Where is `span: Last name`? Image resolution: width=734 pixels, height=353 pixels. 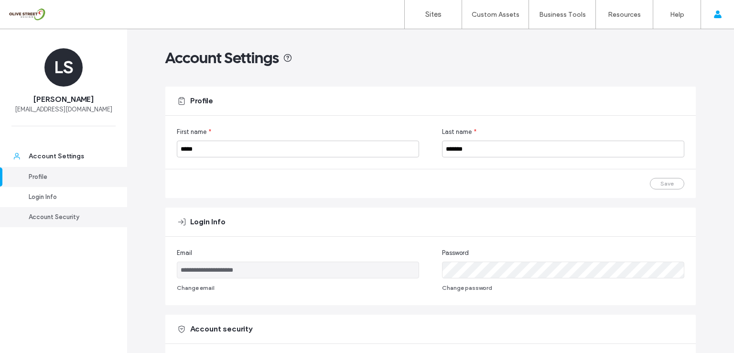
span: Last name is located at coordinates (457, 132).